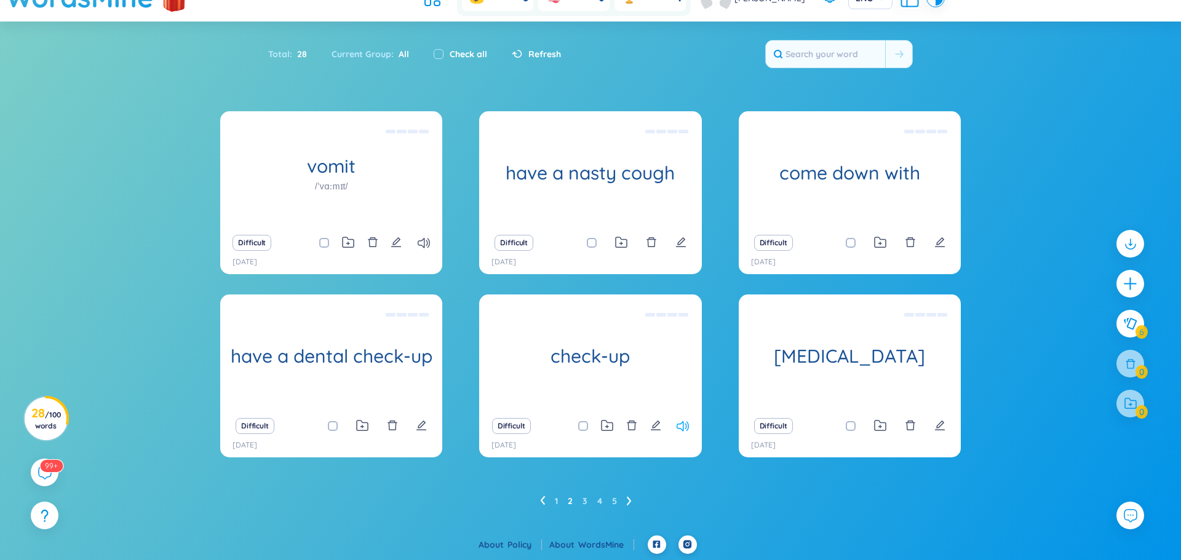  What do you see at coordinates (48, 420) in the screenshot?
I see `span: / 100 words` at bounding box center [48, 420].